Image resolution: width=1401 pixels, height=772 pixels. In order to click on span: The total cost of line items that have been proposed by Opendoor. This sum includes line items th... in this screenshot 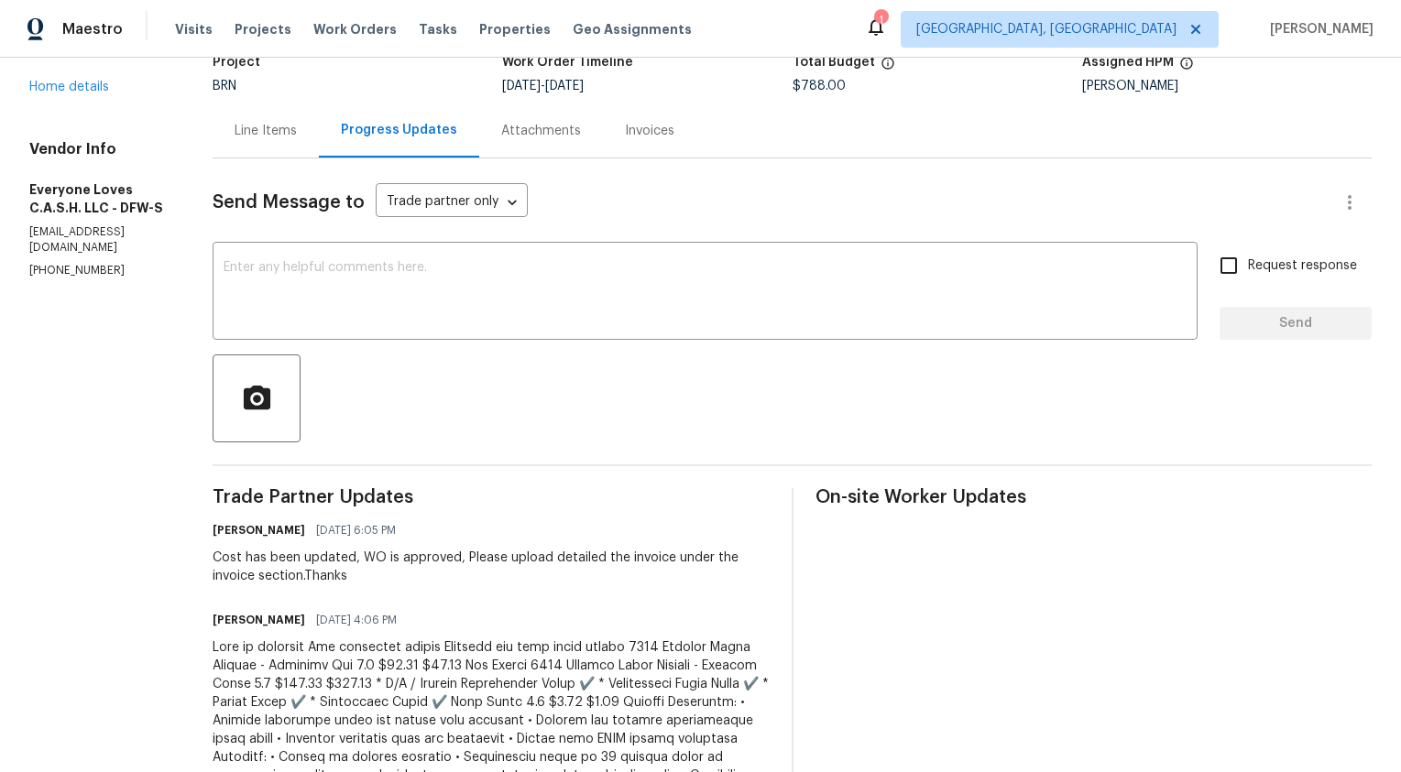, I will do `click(888, 68)`.